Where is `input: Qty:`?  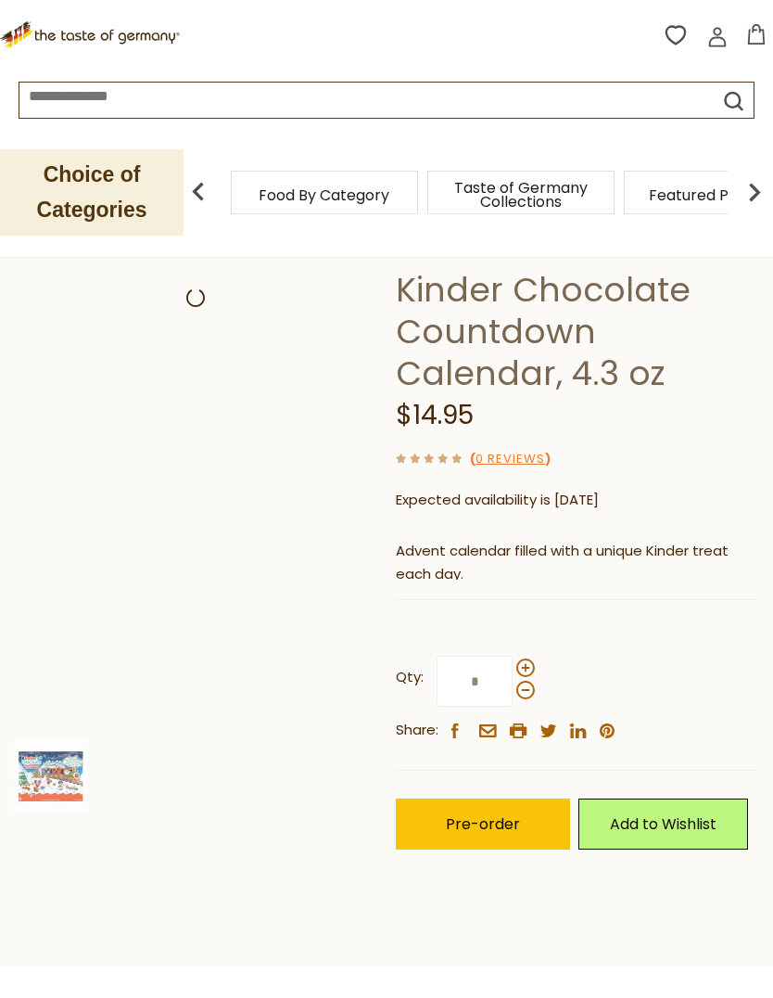 input: Qty: is located at coordinates (475, 681).